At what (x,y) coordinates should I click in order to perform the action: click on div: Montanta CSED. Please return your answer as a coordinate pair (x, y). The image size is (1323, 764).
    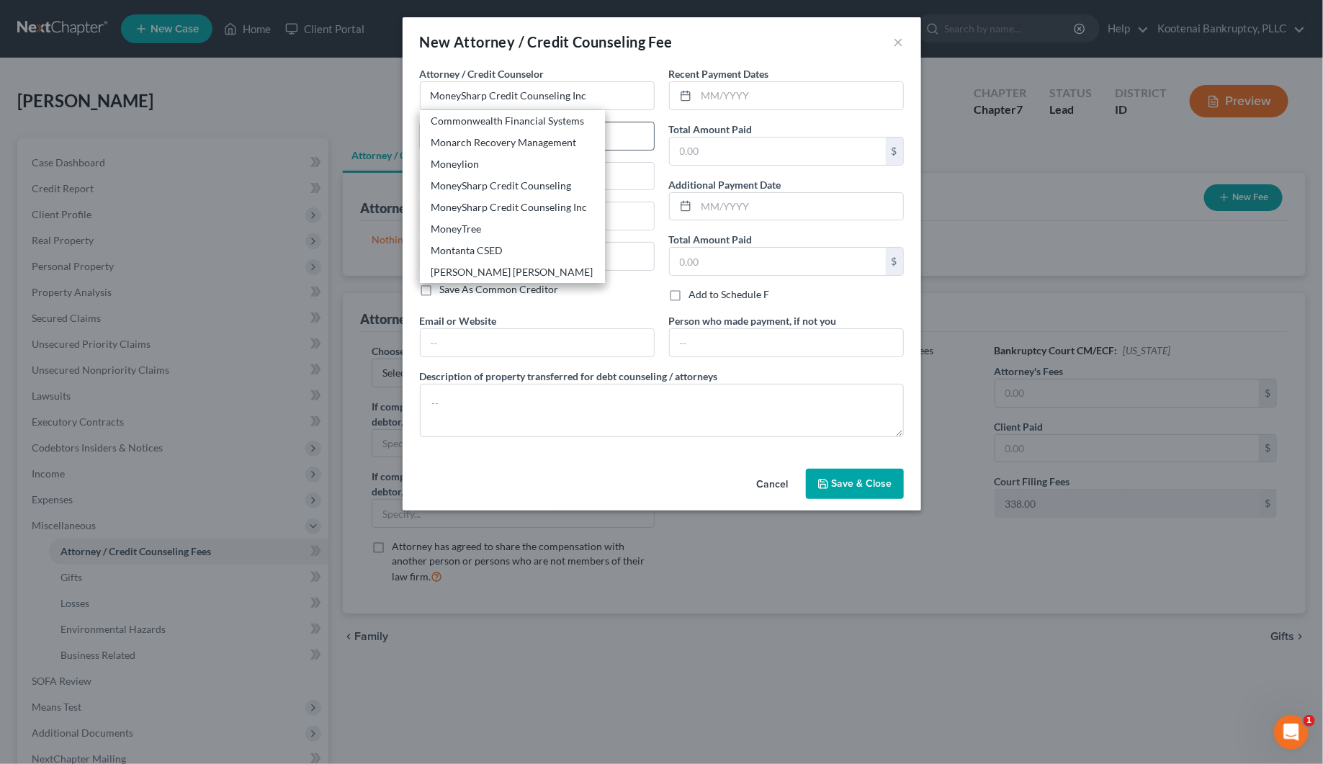
    Looking at the image, I should click on (512, 251).